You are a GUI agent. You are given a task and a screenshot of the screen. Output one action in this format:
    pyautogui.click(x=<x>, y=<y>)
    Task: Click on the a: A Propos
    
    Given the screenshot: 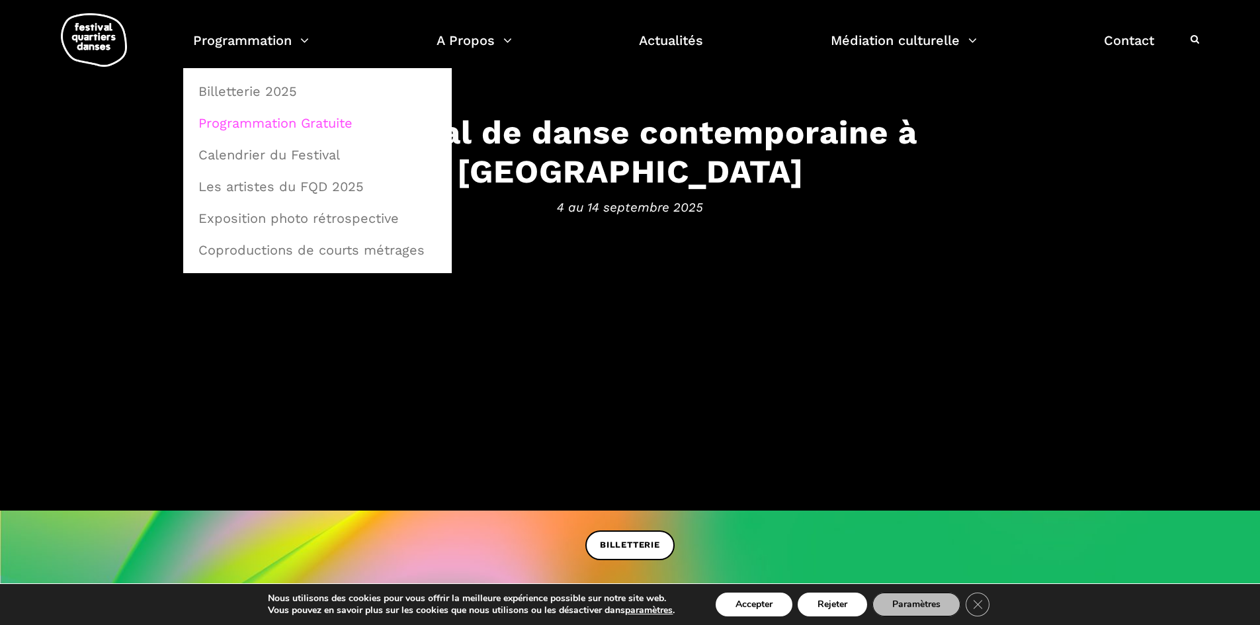 What is the action you would take?
    pyautogui.click(x=474, y=48)
    